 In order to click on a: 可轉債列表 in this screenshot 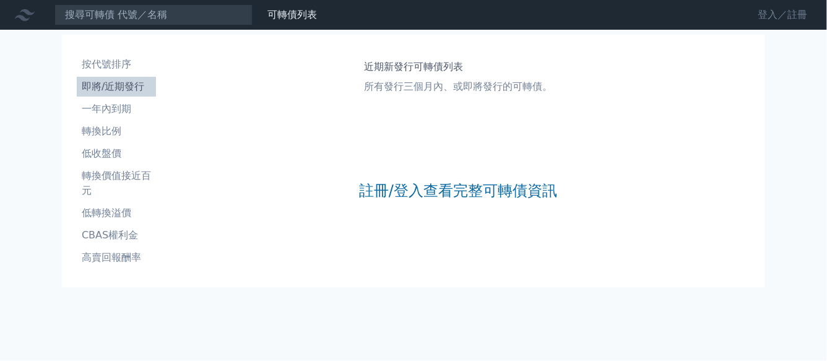, I will do `click(292, 14)`.